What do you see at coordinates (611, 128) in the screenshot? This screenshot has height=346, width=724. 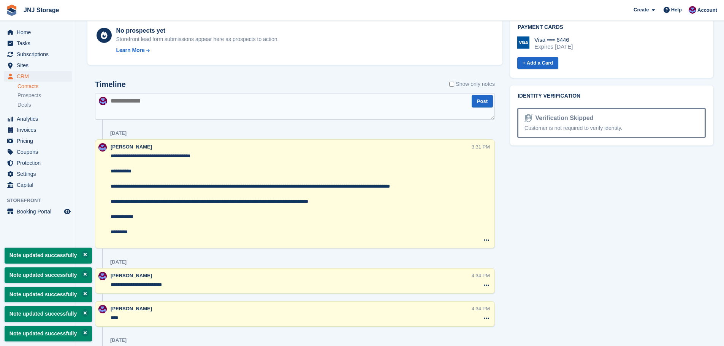 I see `div: Customer is not required to verify identity.` at bounding box center [611, 128].